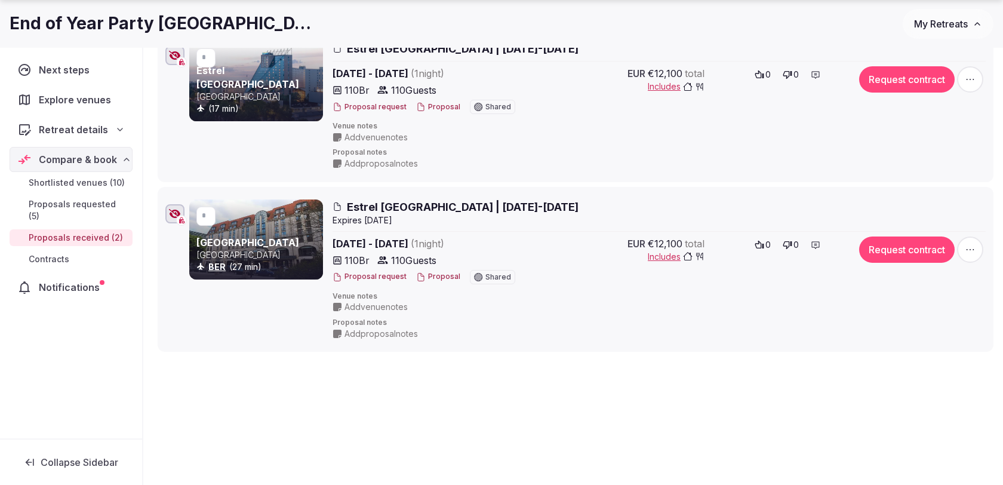 The height and width of the screenshot is (485, 1003). Describe the element at coordinates (71, 100) in the screenshot. I see `a: Explore venues` at that location.